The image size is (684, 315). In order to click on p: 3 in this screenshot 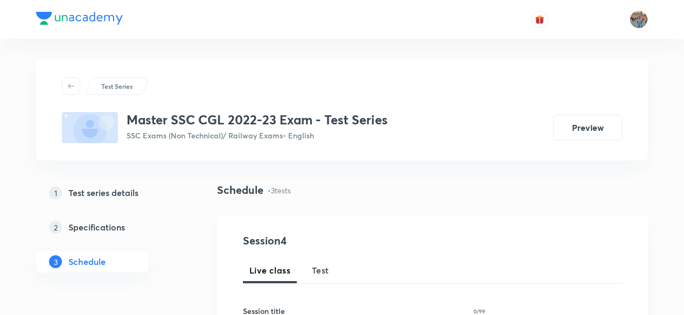, I will do `click(55, 262)`.